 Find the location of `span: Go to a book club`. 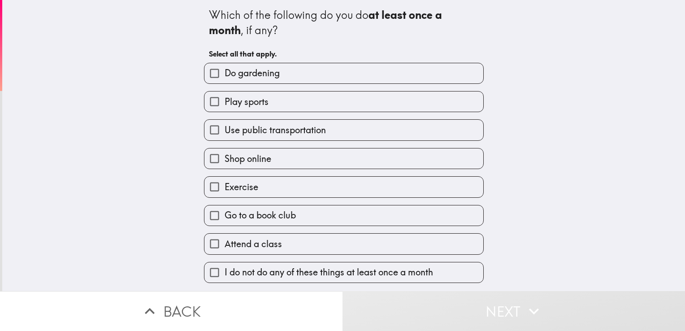

span: Go to a book club is located at coordinates (260, 215).